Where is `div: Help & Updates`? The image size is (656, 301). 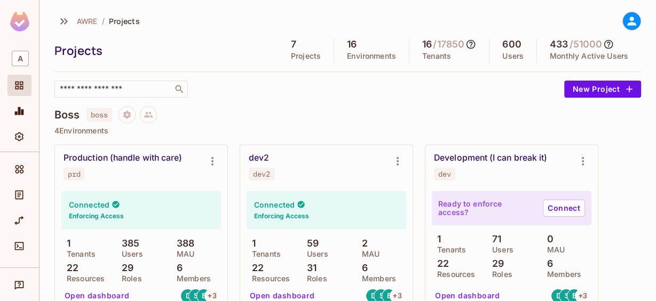
div: Help & Updates is located at coordinates (19, 285).